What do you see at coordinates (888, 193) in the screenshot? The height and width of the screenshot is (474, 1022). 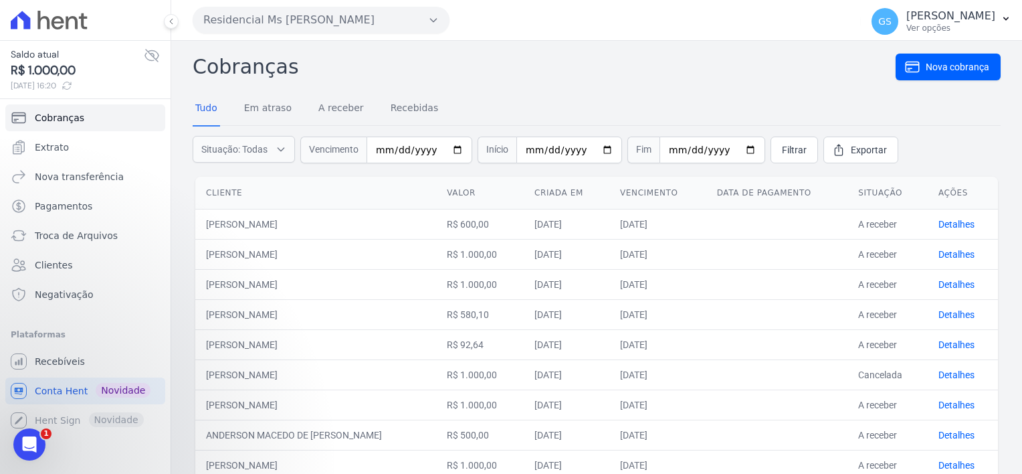 I see `th: Situação` at bounding box center [888, 193].